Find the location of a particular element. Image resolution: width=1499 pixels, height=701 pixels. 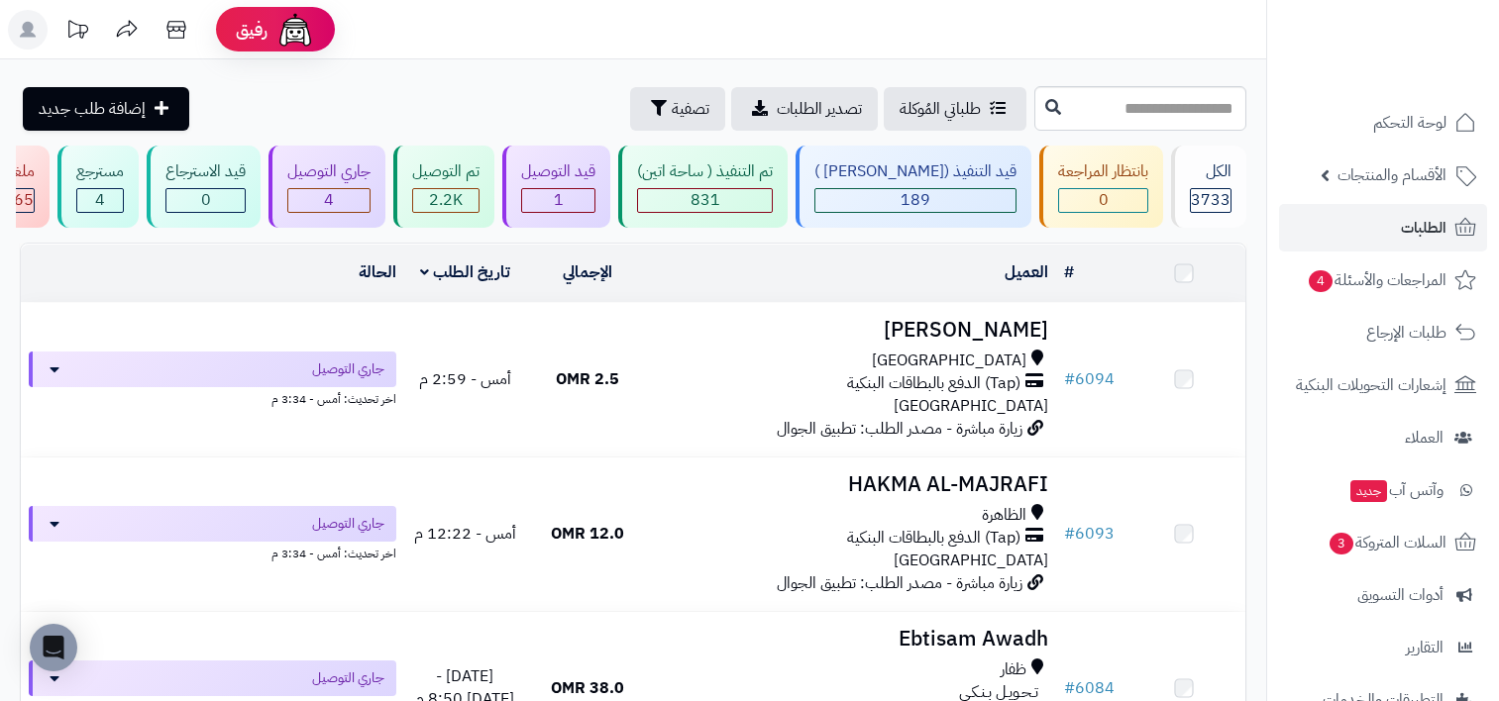

a: جاري التوصيل 4 is located at coordinates (327, 186).